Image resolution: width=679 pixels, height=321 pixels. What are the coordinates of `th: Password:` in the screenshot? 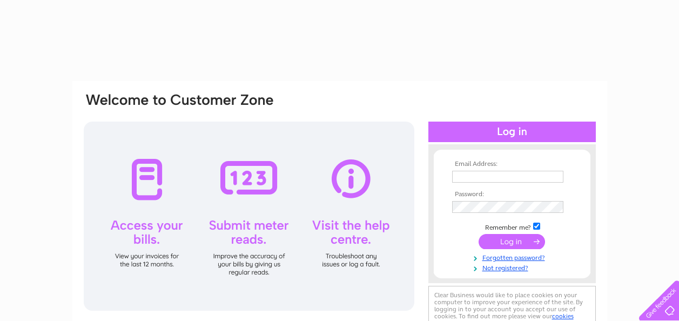 It's located at (512, 195).